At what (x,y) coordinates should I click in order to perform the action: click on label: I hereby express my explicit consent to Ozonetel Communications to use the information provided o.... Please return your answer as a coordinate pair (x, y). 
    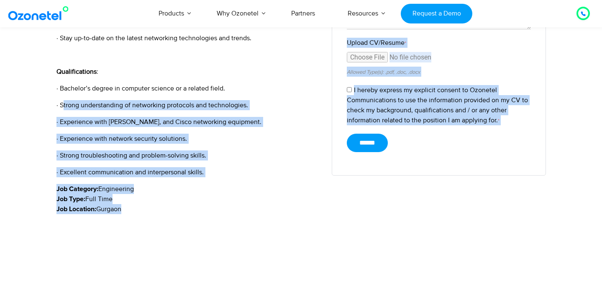
    Looking at the image, I should click on (437, 105).